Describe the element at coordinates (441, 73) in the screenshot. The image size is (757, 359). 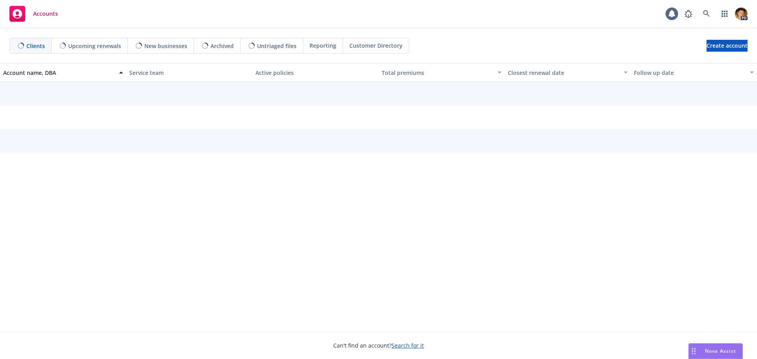
I see `button: Total premiums` at that location.